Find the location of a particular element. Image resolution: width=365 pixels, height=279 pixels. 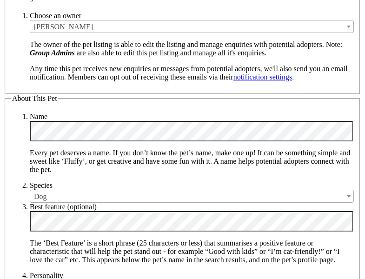

label: Species is located at coordinates (41, 185).